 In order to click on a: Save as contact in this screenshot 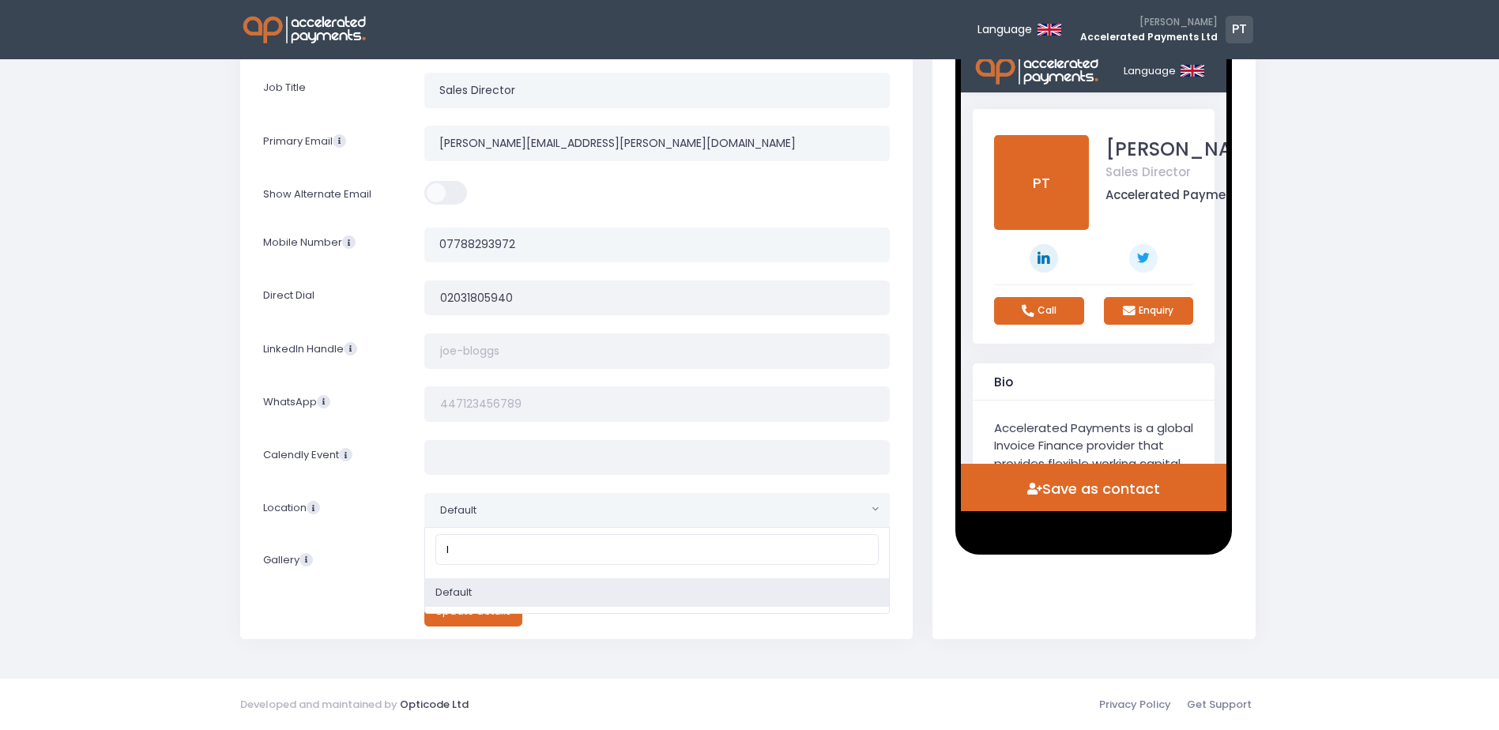, I will do `click(133, 440)`.